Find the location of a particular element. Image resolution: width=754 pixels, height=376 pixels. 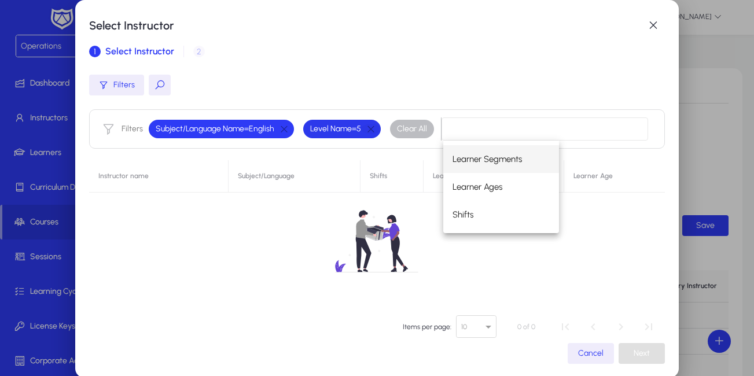

h1: Select Instructor is located at coordinates (365, 25).